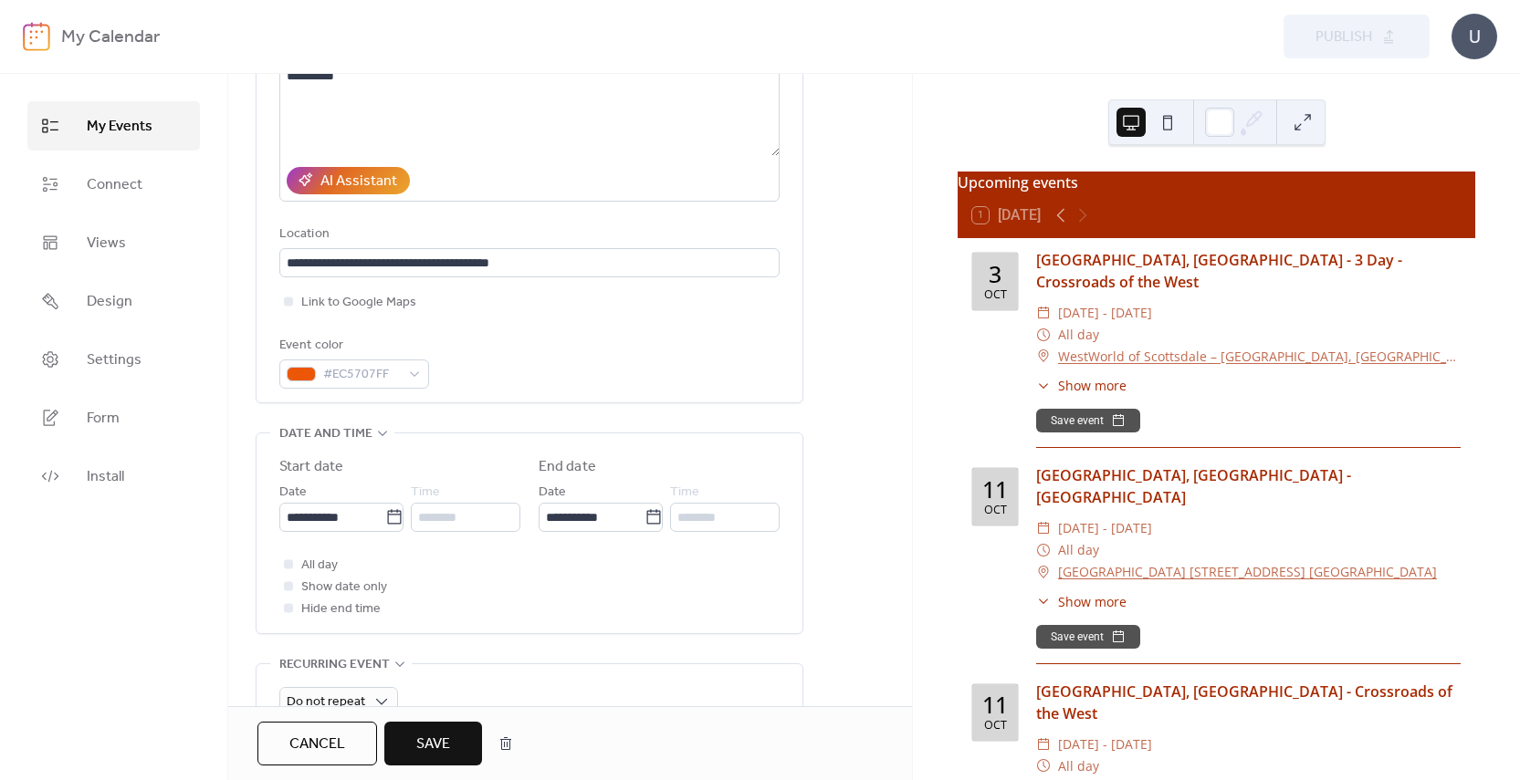 The width and height of the screenshot is (1520, 780). I want to click on a: Install, so click(113, 476).